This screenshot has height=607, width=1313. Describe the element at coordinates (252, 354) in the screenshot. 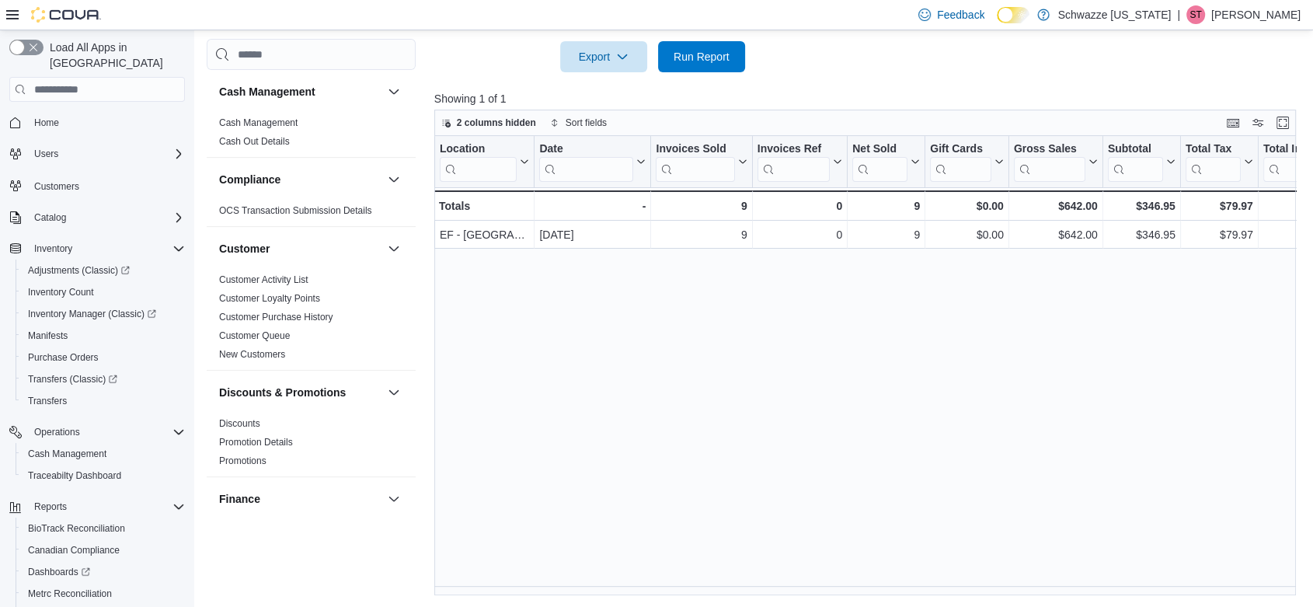

I see `span: New Customers` at that location.